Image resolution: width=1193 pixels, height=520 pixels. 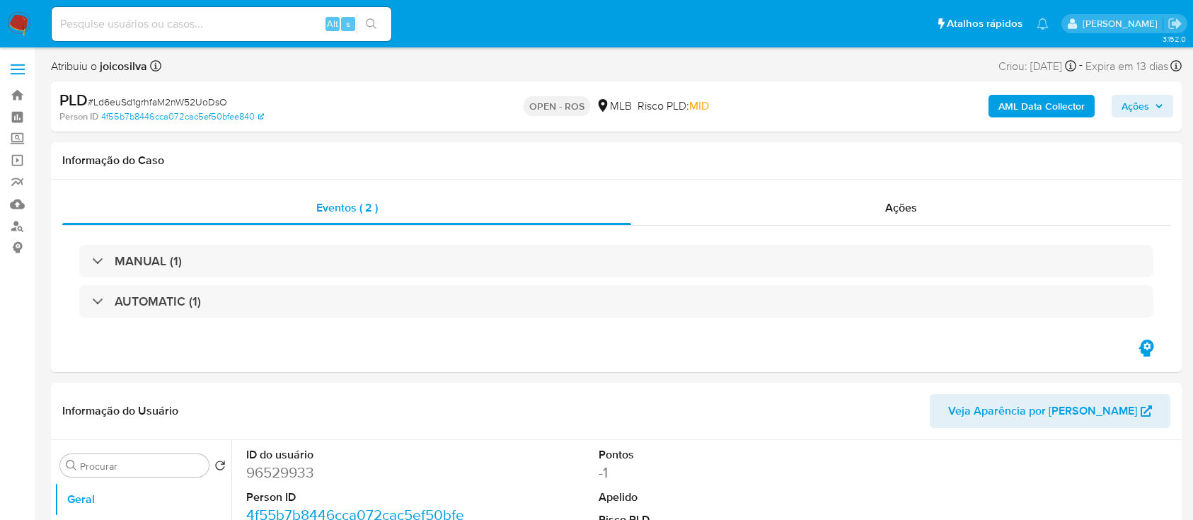 I want to click on a: 4f55b7b8446cca072cac5ef50bfee840, so click(x=183, y=117).